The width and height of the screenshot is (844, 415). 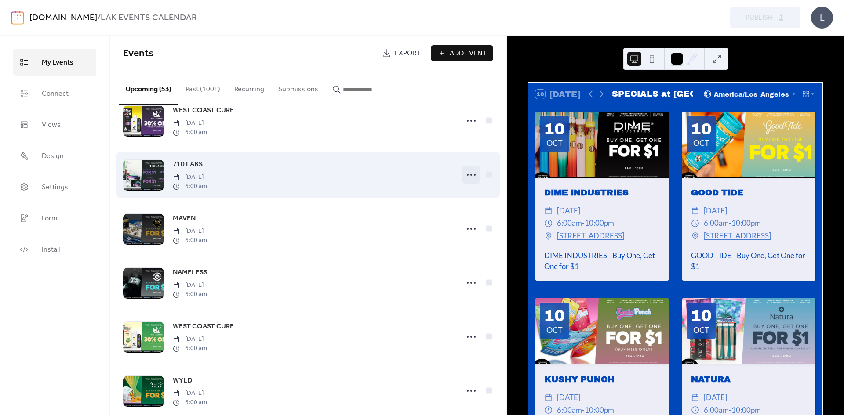 I want to click on a: Form, so click(x=55, y=218).